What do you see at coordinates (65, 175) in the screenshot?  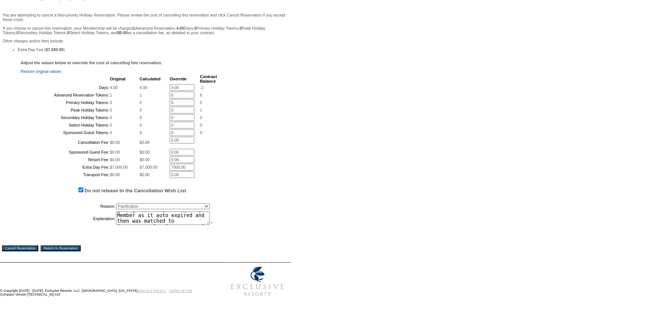 I see `td: Transport Fee:` at bounding box center [65, 175].